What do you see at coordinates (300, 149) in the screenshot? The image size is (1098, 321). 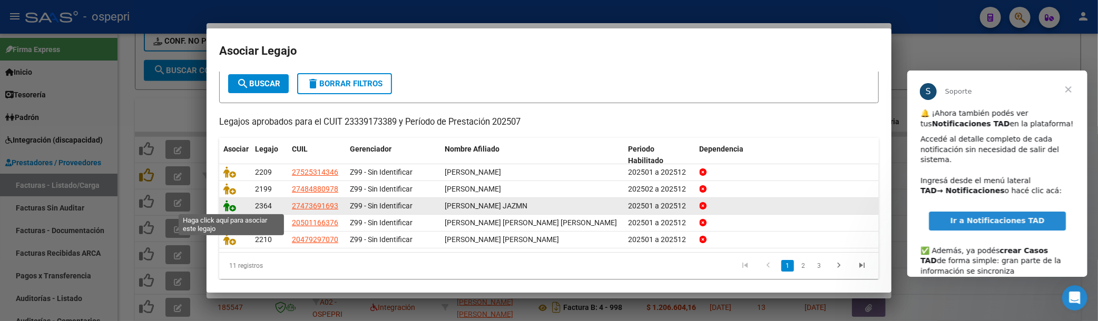 I see `span: CUIL` at bounding box center [300, 149].